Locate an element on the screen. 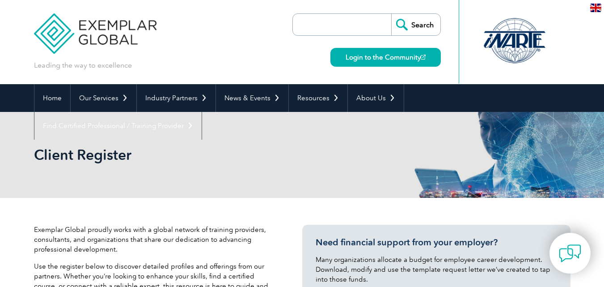 Image resolution: width=604 pixels, height=287 pixels. a: Industry Partners is located at coordinates (176, 98).